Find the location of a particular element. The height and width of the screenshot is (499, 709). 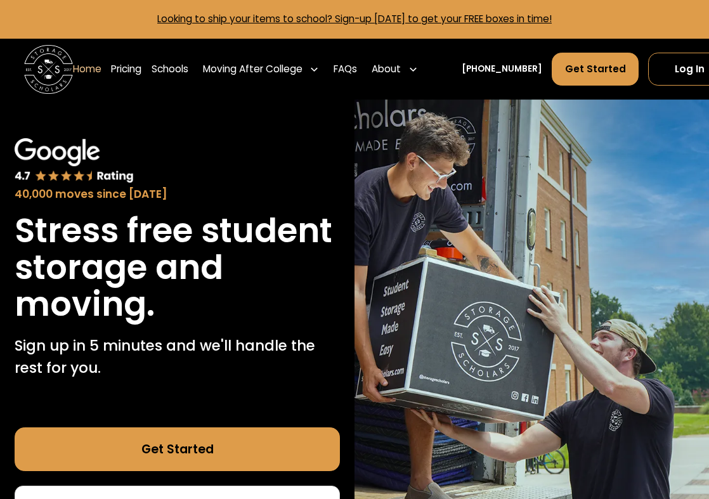

a: home is located at coordinates (48, 69).